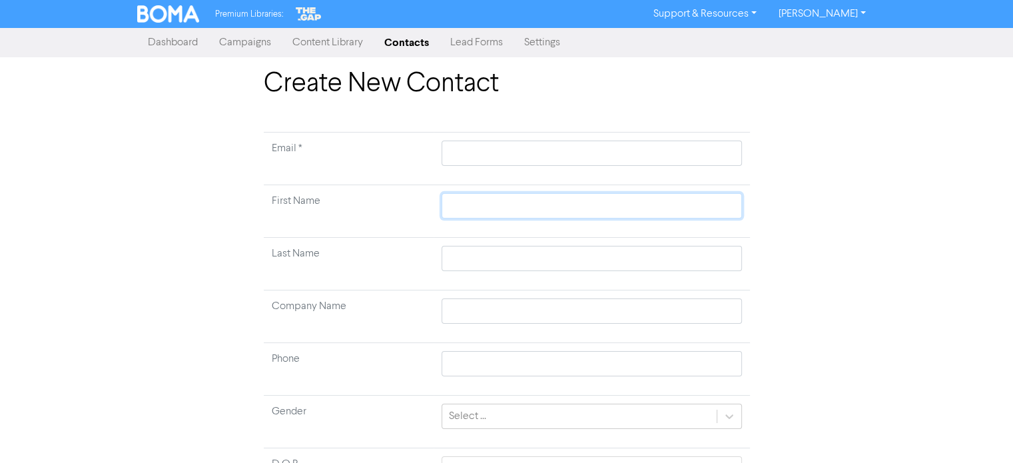  Describe the element at coordinates (507, 84) in the screenshot. I see `h1: Create New Contact` at that location.